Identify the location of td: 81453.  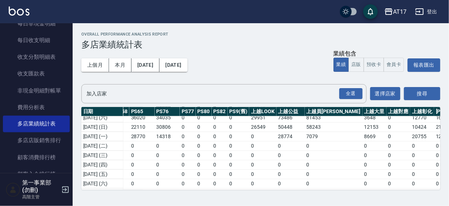
(333, 118).